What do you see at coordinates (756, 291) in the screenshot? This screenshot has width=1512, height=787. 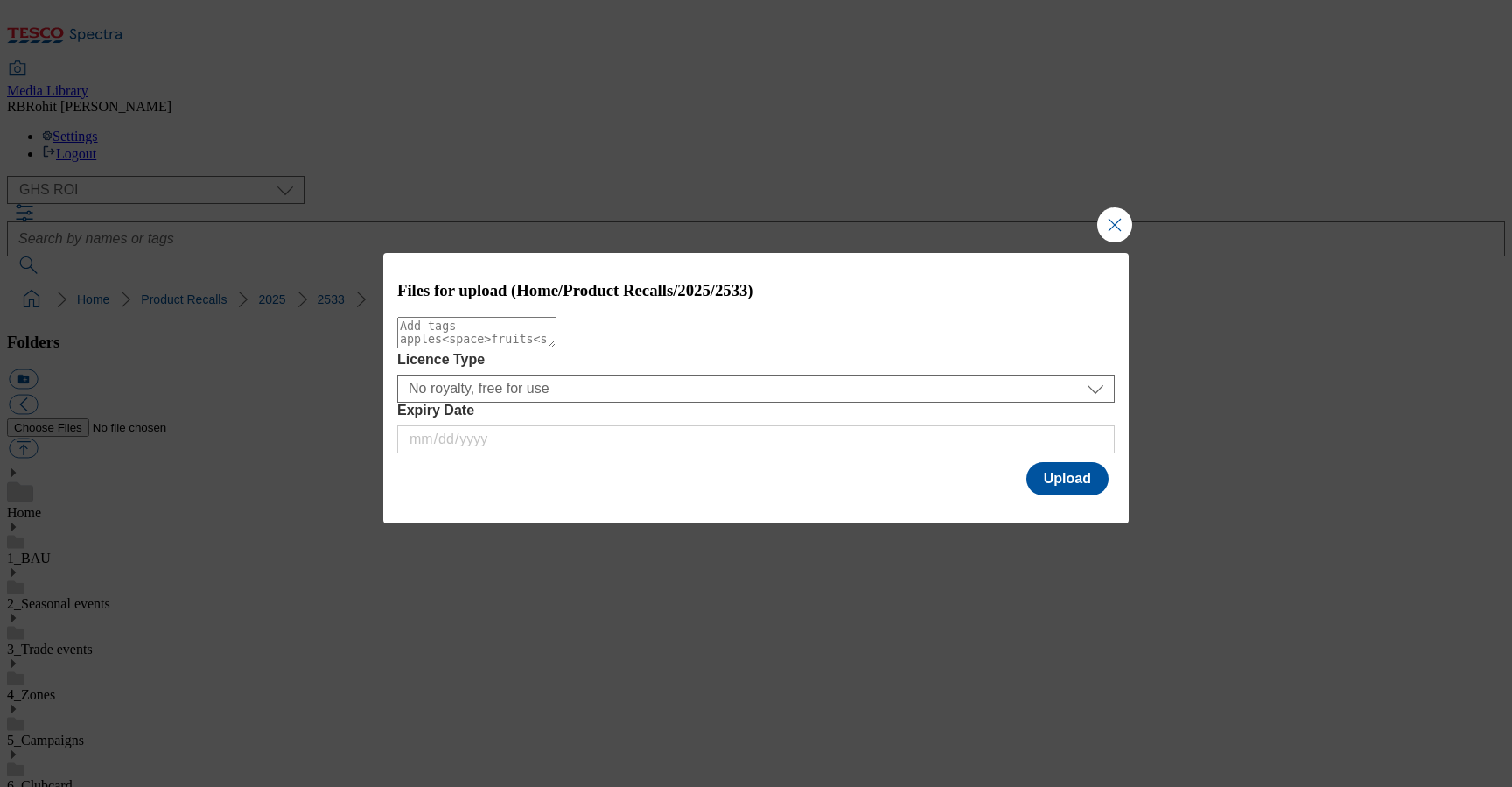 I see `h3: Files for upload (Home/Product Recalls/2025/2533)` at bounding box center [756, 291].